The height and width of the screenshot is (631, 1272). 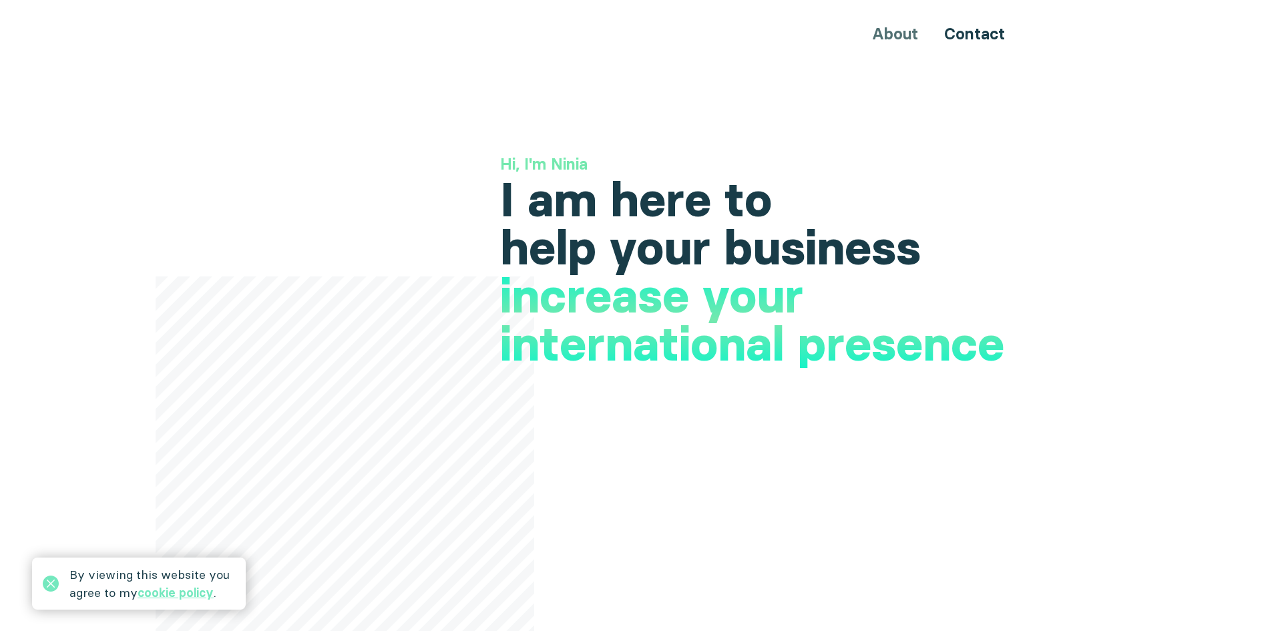 I want to click on h1: I am here to help your business, so click(x=763, y=224).